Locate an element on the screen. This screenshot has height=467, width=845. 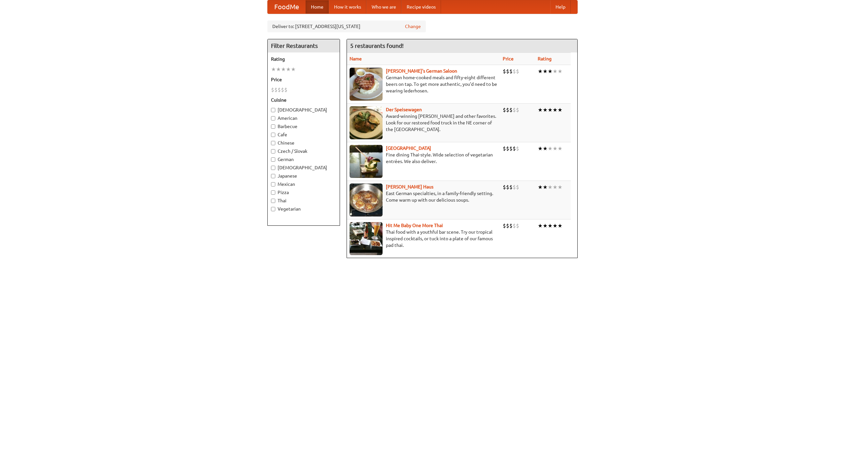
a: Help is located at coordinates (561, 7).